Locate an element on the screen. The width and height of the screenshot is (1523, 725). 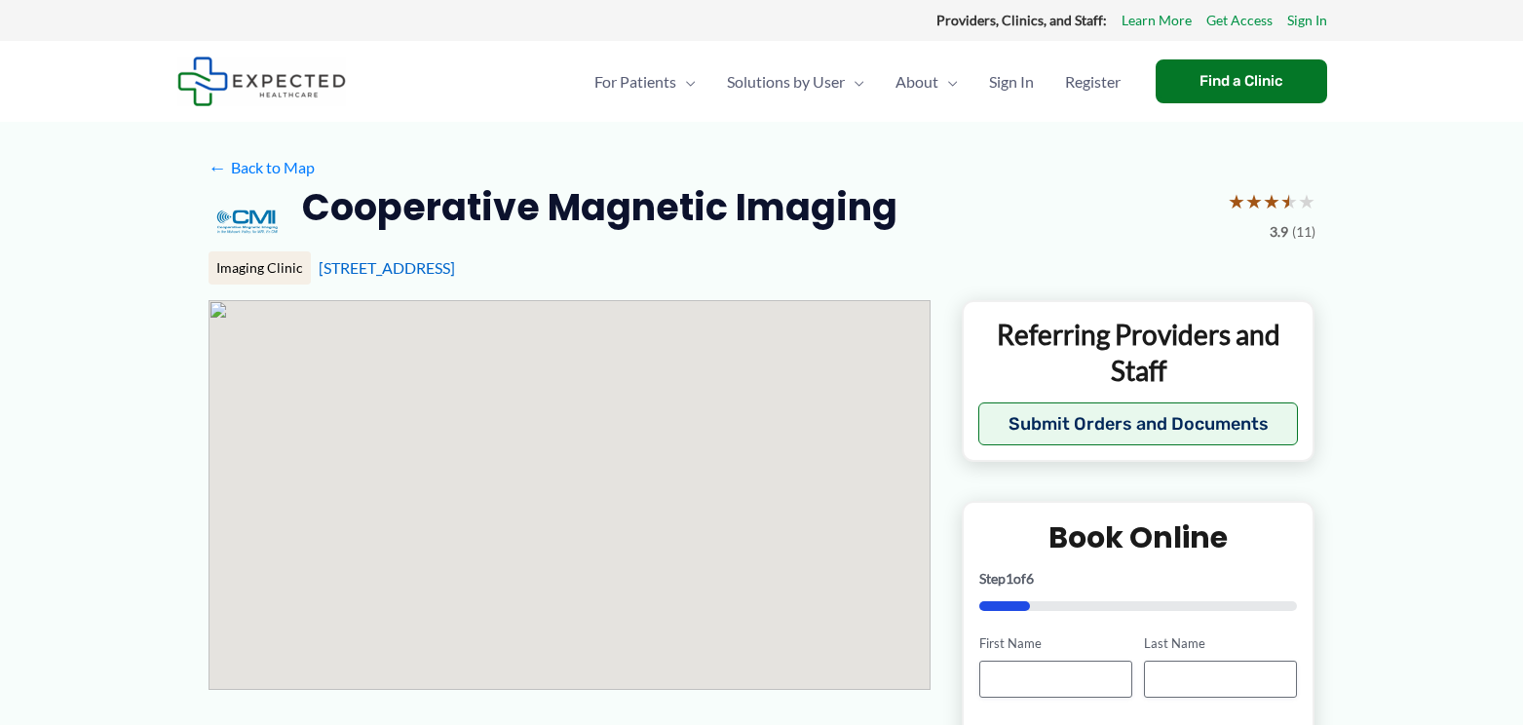
a: Get Access is located at coordinates (1239, 20).